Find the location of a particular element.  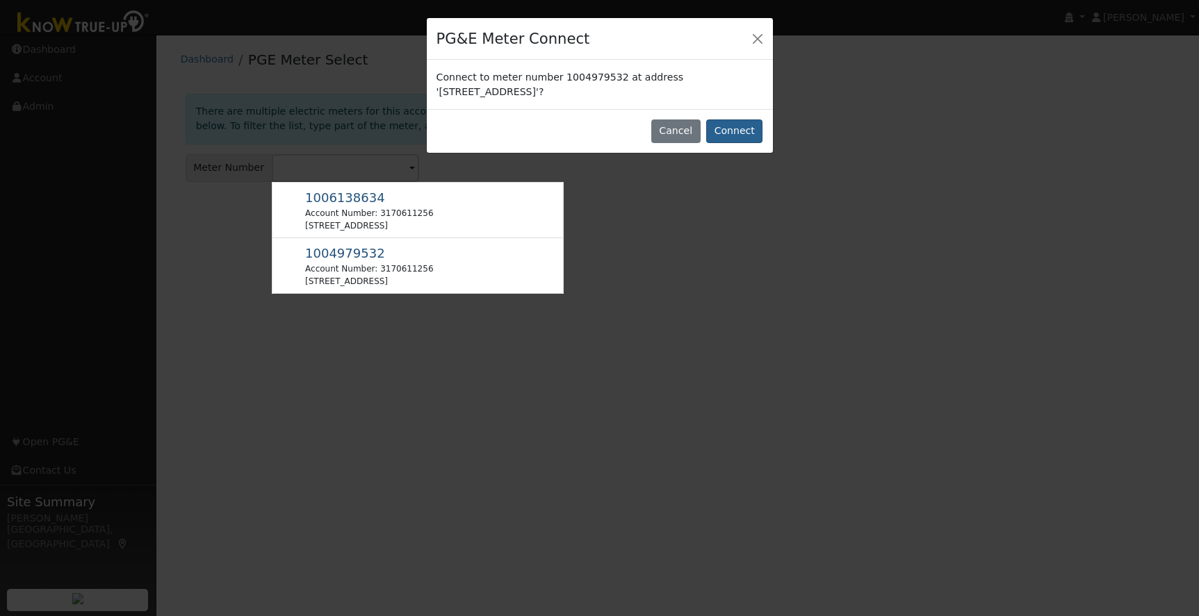

button: Connect is located at coordinates (734, 131).